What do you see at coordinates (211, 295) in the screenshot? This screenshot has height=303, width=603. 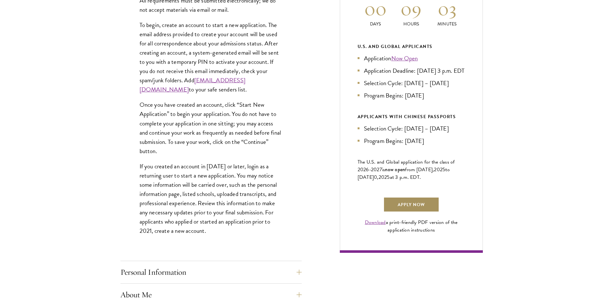 I see `button: About Me` at bounding box center [211, 295].